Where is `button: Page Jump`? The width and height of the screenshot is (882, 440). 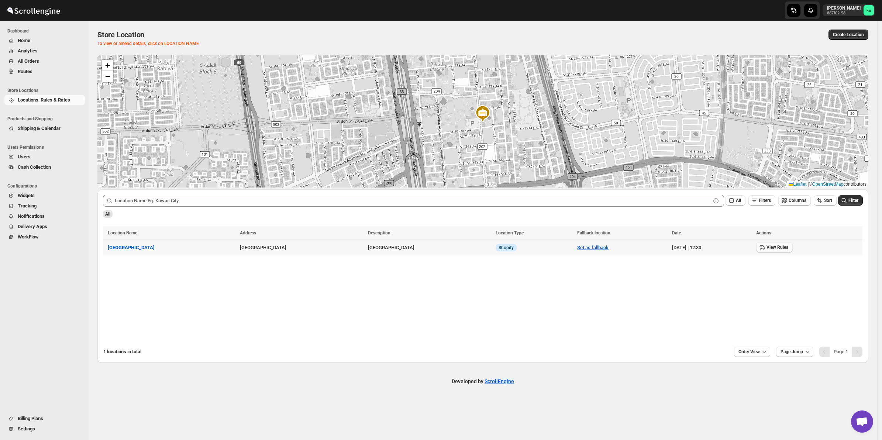 button: Page Jump is located at coordinates (794, 352).